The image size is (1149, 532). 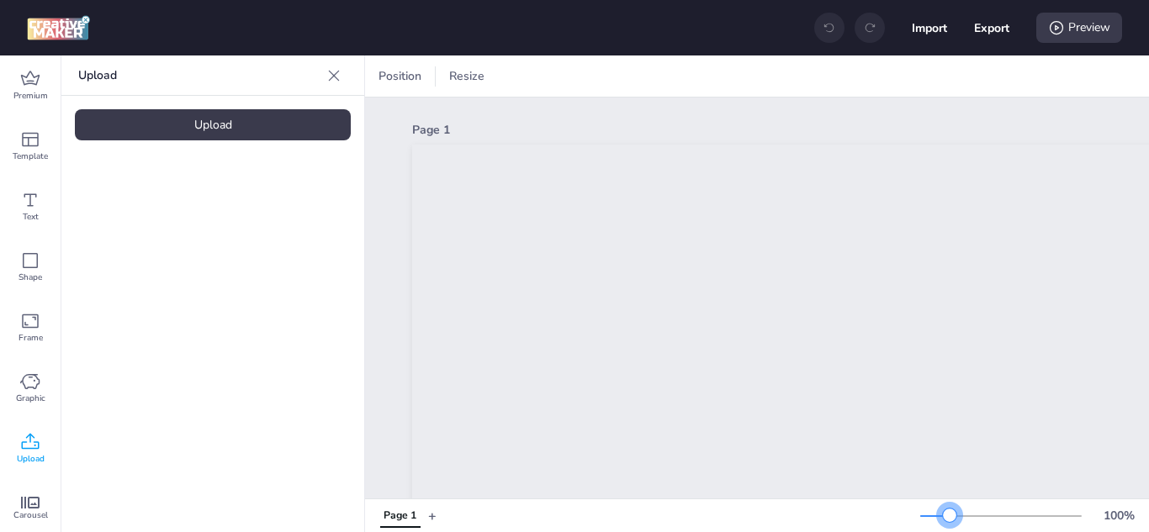 I want to click on button: Import, so click(x=929, y=28).